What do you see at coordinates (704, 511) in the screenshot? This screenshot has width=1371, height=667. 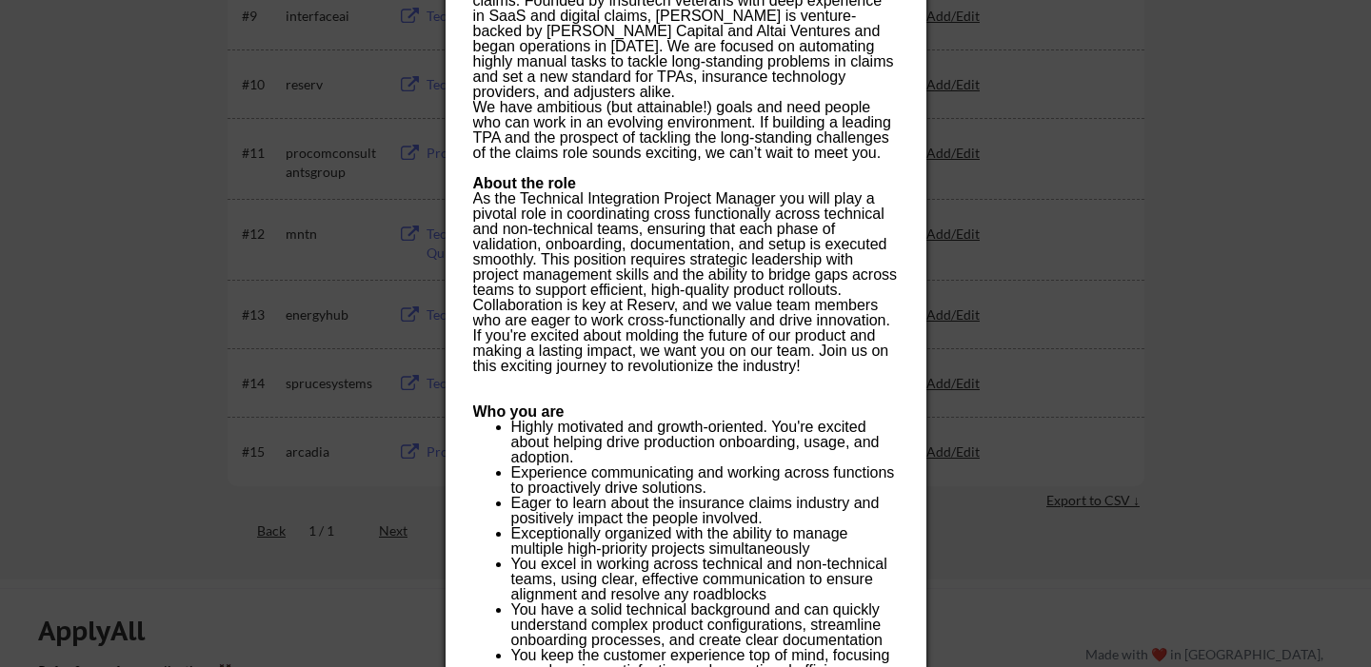 I see `li: Eager to learn about the insurance claims industry and positively impact the people involved.` at bounding box center [704, 511].